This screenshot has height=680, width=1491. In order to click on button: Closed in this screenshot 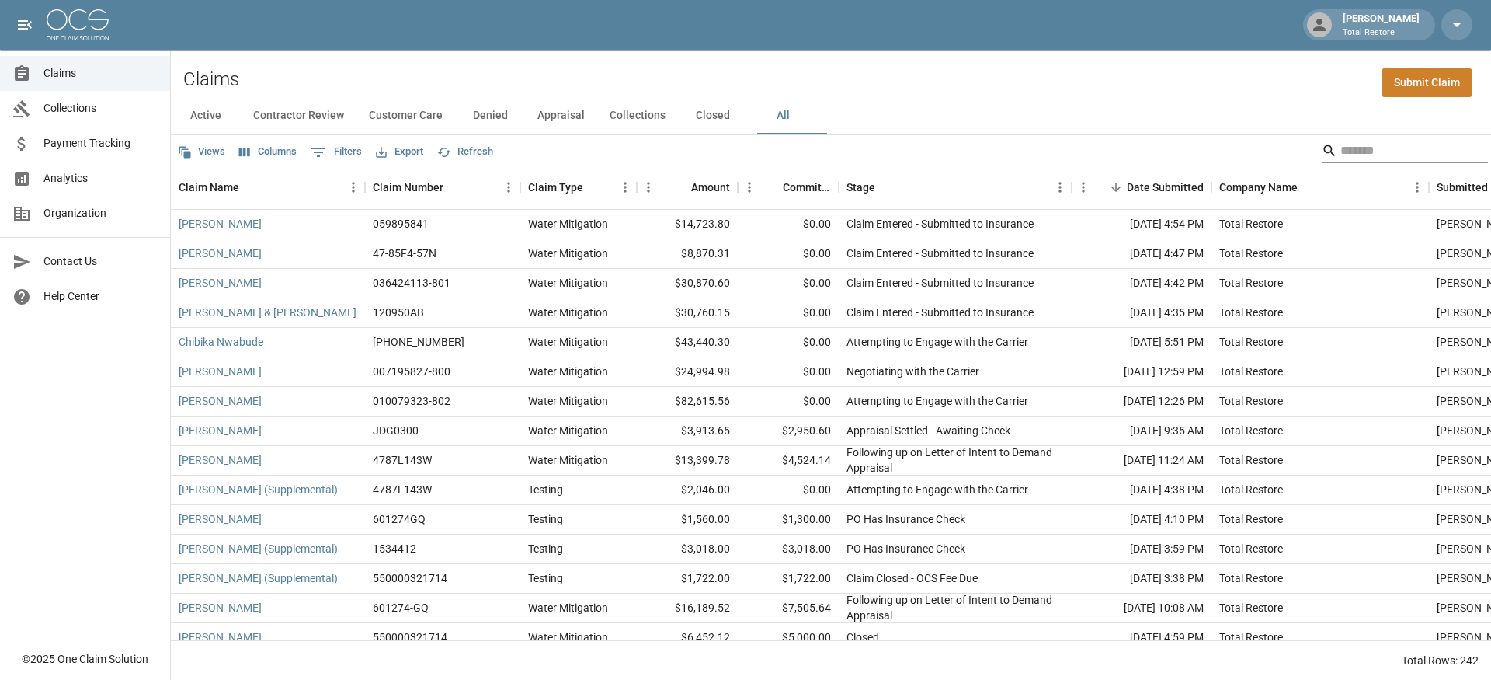, I will do `click(713, 116)`.